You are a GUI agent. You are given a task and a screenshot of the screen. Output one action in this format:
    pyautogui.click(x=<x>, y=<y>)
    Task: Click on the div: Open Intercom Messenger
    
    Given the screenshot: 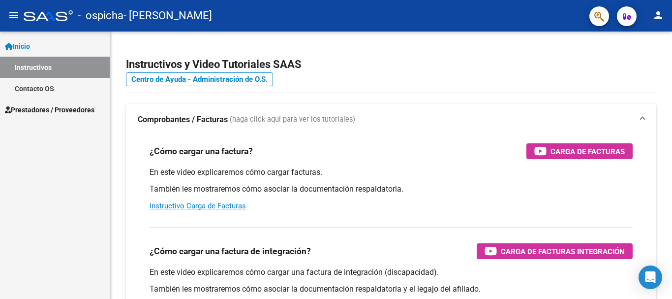 What is the action you would take?
    pyautogui.click(x=651, y=277)
    